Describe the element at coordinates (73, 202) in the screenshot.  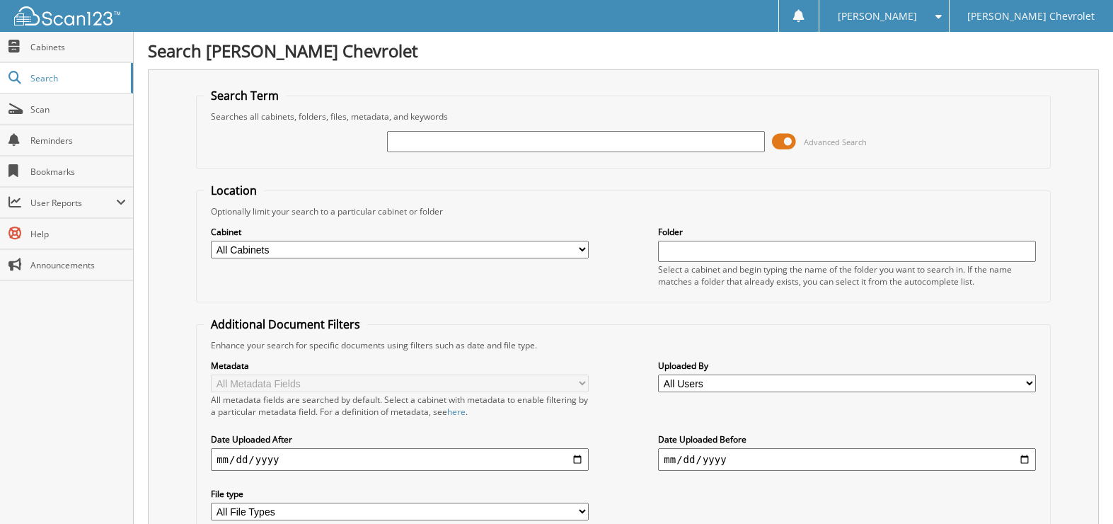
I see `span: User Reports` at that location.